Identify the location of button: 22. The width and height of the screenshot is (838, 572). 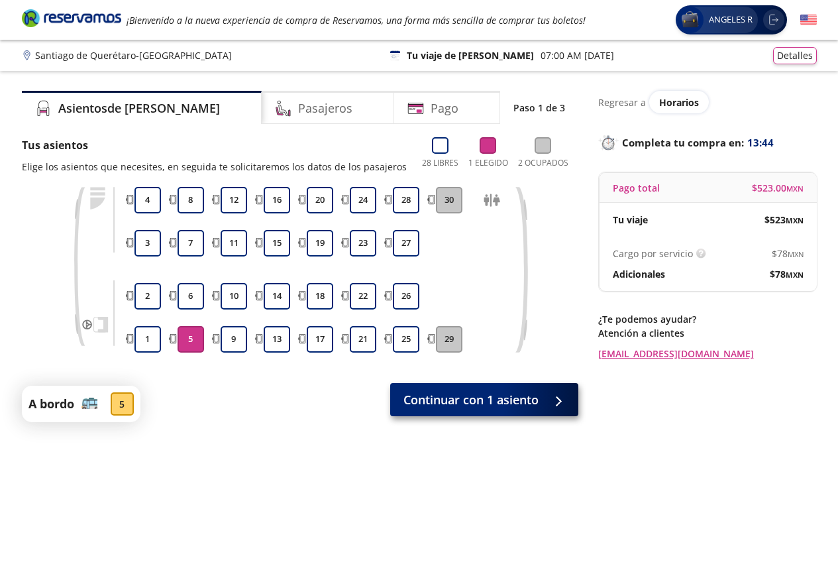
(363, 296).